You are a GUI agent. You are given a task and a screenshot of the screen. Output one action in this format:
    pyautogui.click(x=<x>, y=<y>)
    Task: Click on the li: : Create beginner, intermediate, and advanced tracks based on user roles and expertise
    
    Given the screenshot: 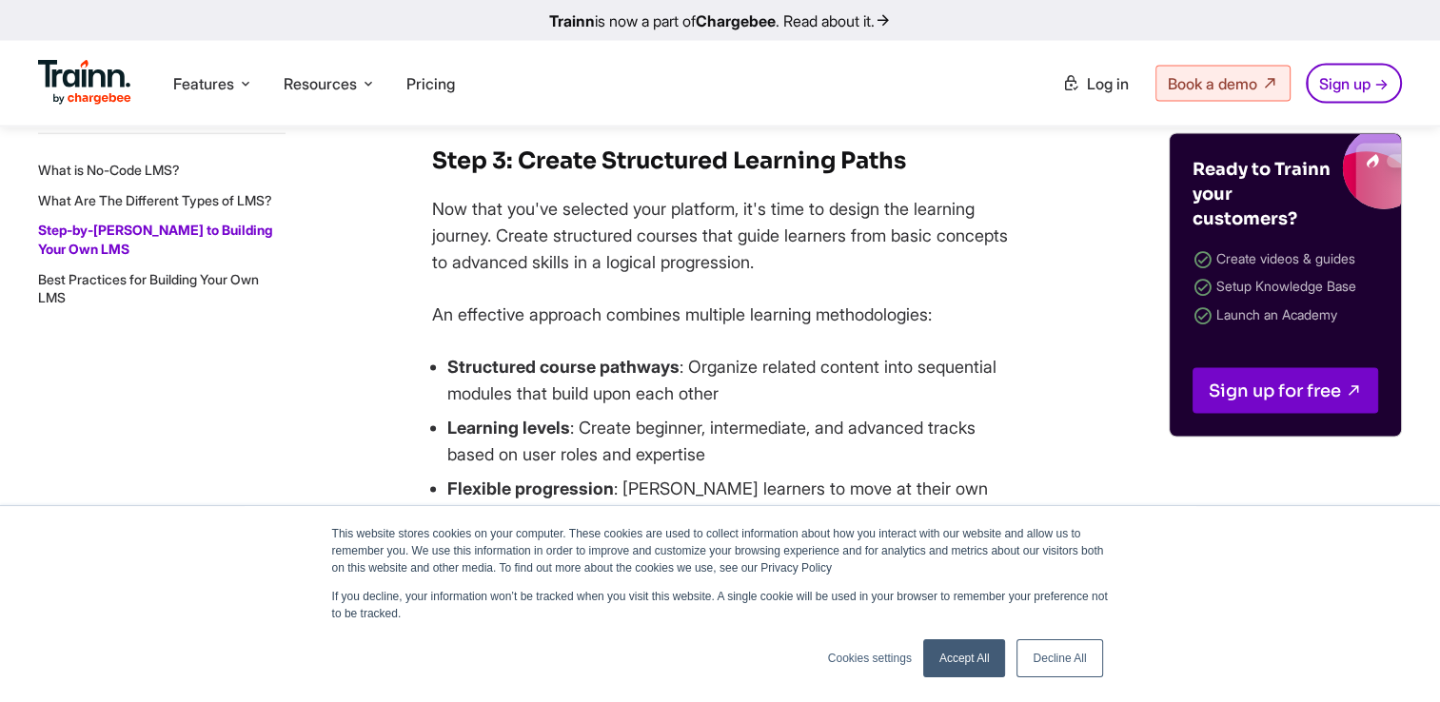 What is the action you would take?
    pyautogui.click(x=735, y=442)
    